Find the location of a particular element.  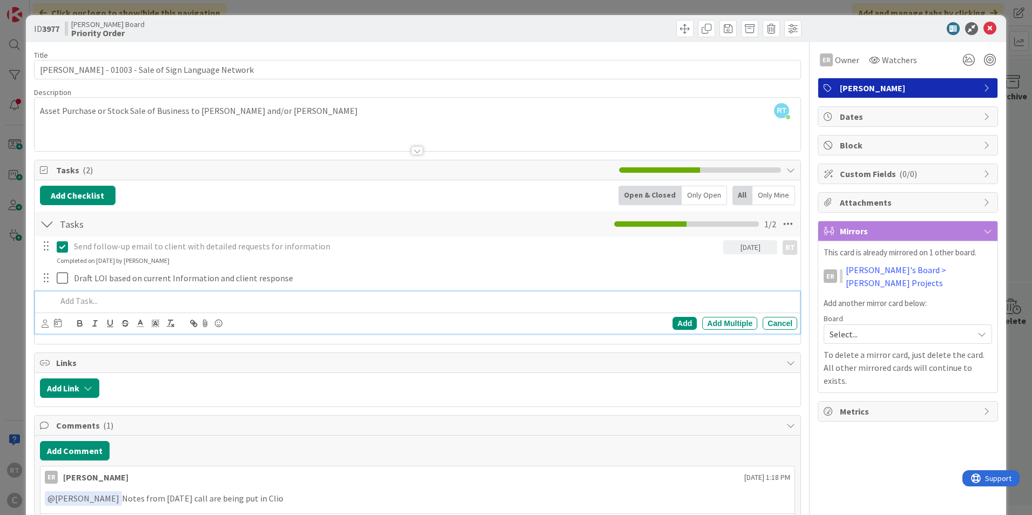

p: Draft LOI based on current Information and client response is located at coordinates (433, 278).